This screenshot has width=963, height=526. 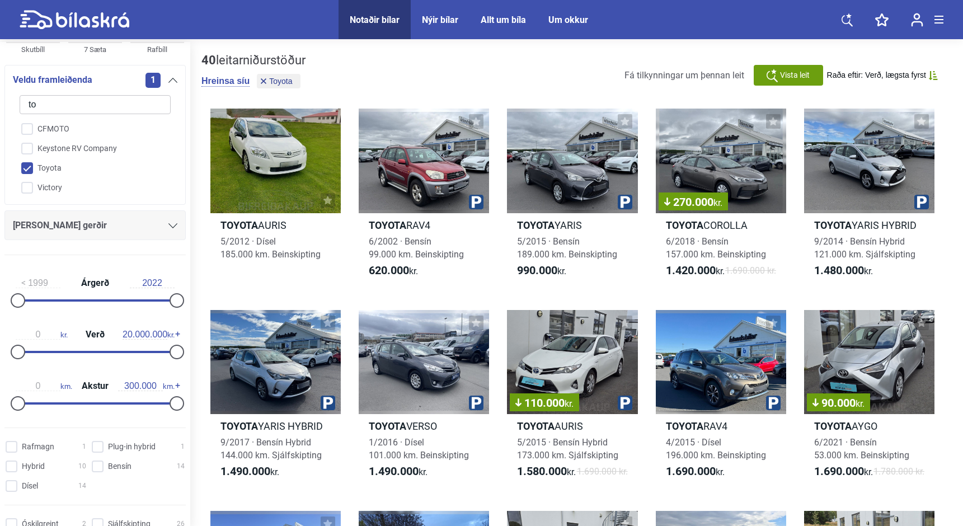 I want to click on a: ToyotaRAV46/2002 · Bensín99.000 km. Beinskipting620.000kr., so click(x=424, y=198).